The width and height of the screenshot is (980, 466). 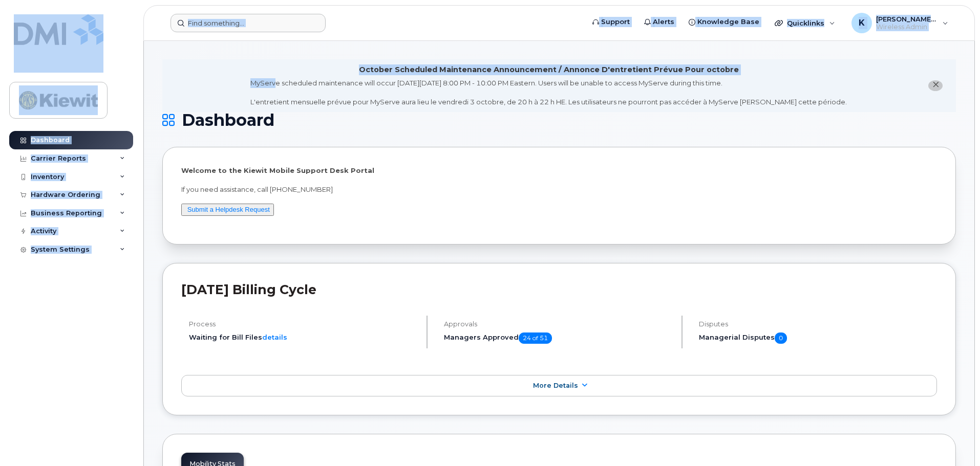 I want to click on button: Submit a Helpdesk Request, so click(x=227, y=210).